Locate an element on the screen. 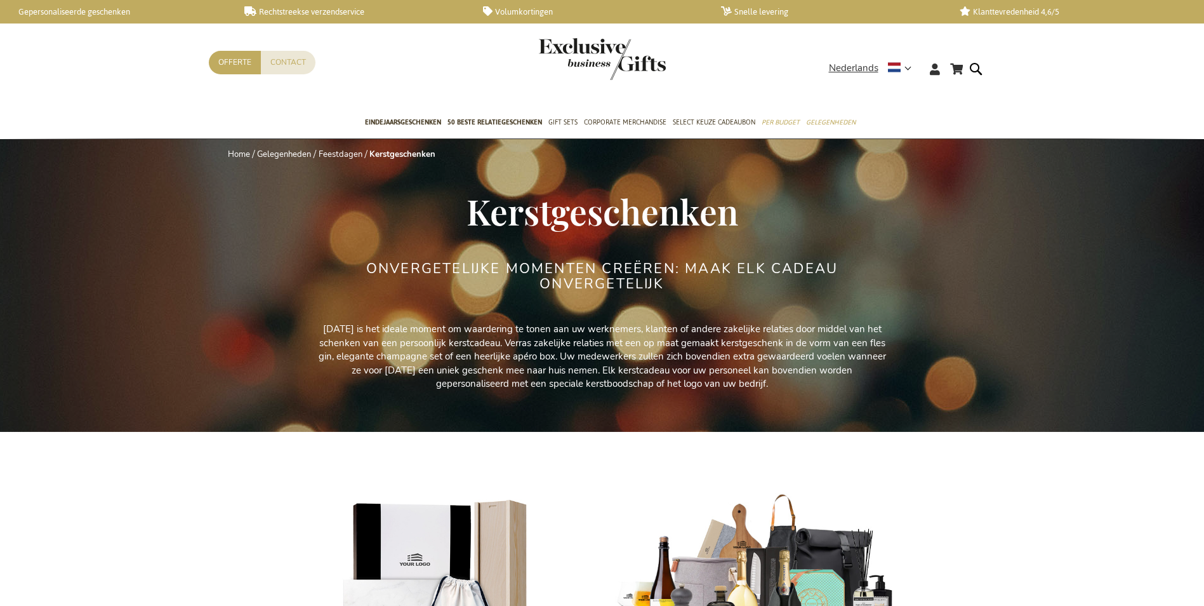 The height and width of the screenshot is (606, 1204). a: Feestdagen is located at coordinates (340, 154).